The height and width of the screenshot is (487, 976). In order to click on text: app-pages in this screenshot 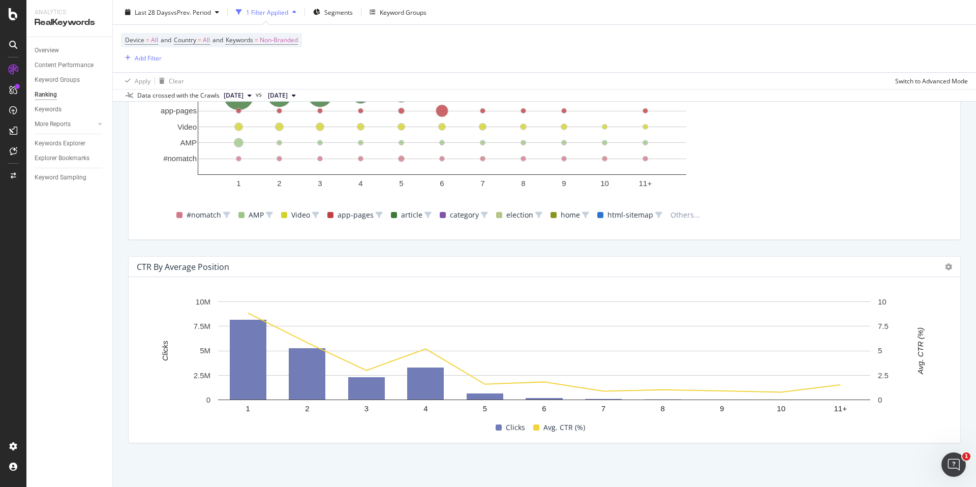, I will do `click(178, 111)`.